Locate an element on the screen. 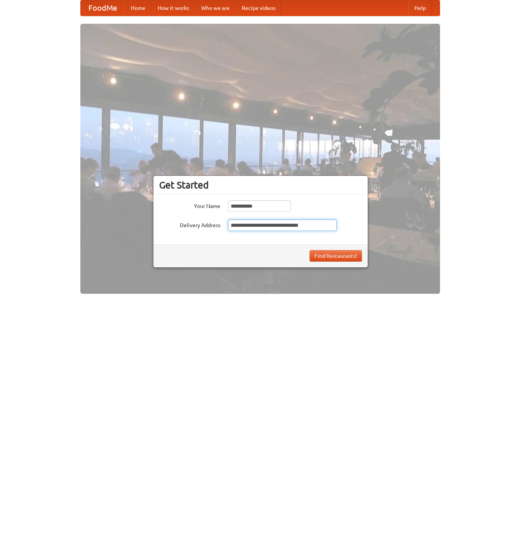 The width and height of the screenshot is (520, 542). label: Your Name is located at coordinates (190, 205).